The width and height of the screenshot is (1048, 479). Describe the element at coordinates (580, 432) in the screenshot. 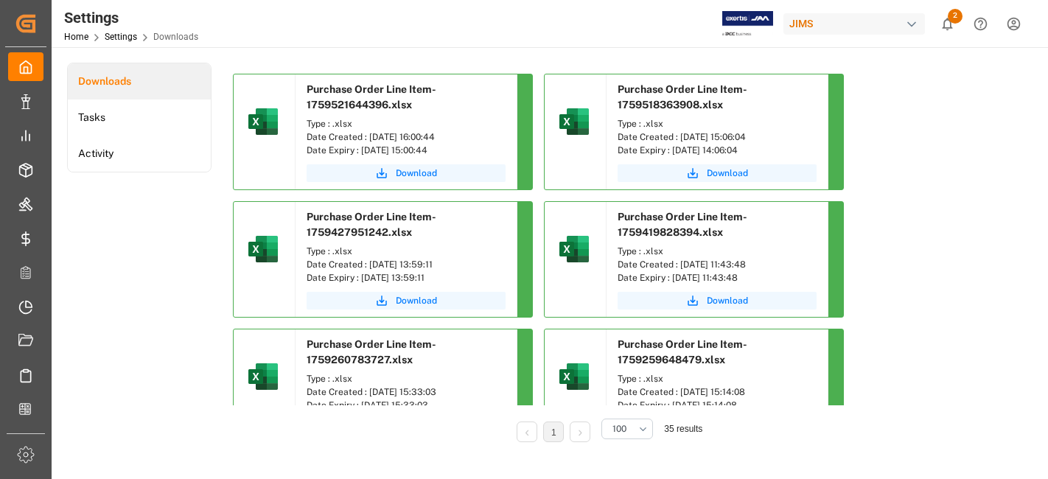

I see `li: Next Page` at that location.